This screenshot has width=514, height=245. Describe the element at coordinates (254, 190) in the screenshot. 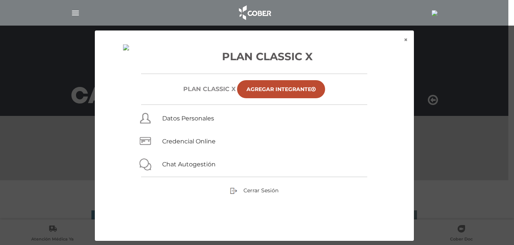

I see `a: Cerrar Sesión` at that location.